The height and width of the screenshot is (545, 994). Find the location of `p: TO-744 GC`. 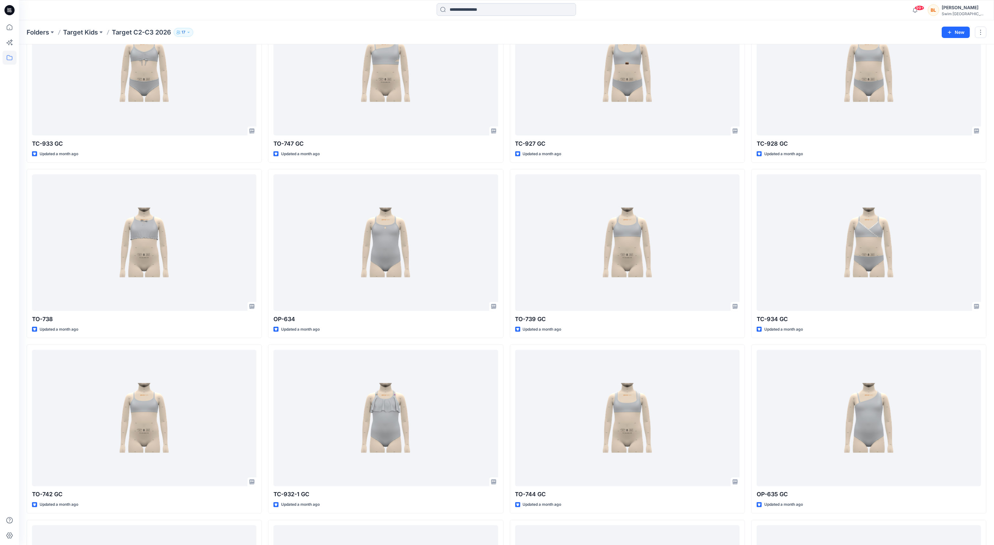

p: TO-744 GC is located at coordinates (627, 495).